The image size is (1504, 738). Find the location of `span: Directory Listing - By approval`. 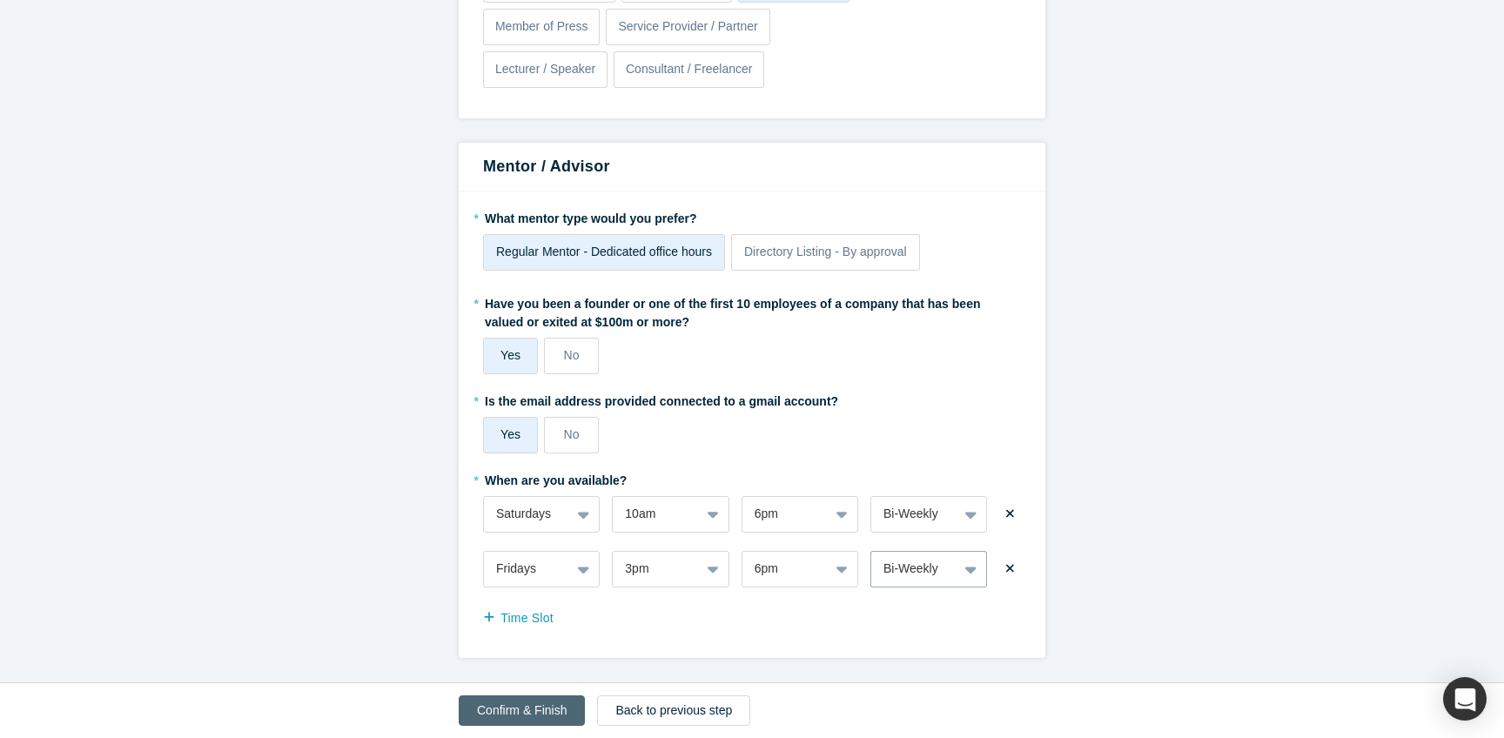

span: Directory Listing - By approval is located at coordinates (825, 251).